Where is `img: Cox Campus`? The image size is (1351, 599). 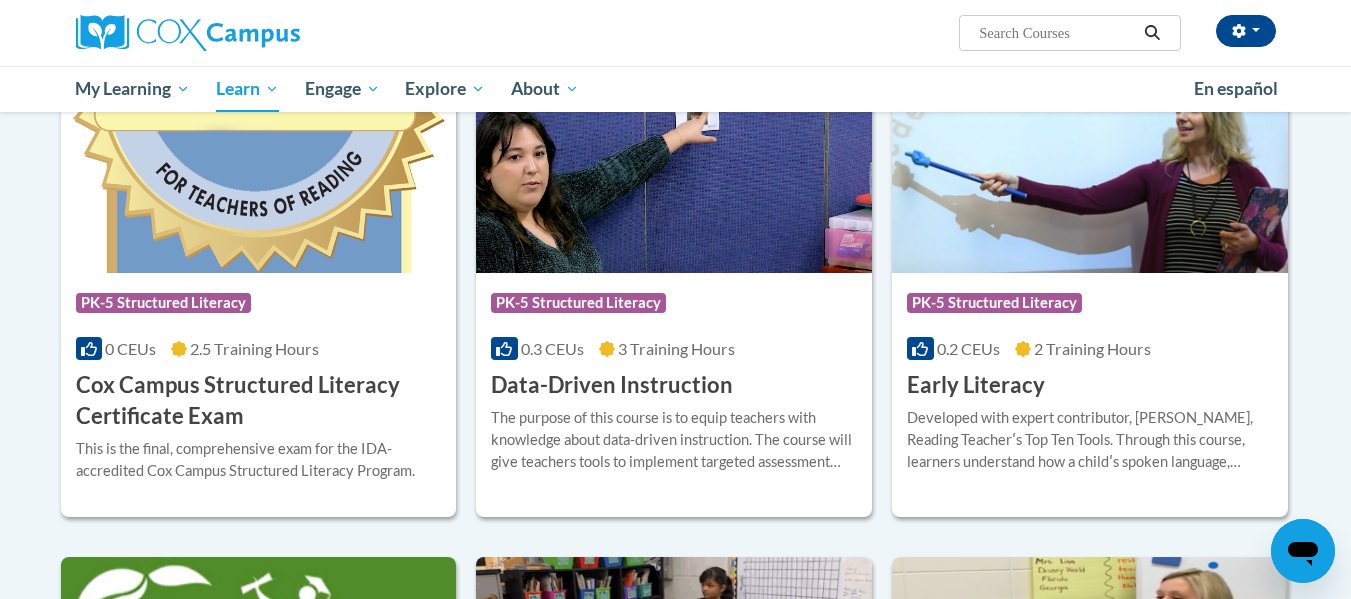 img: Cox Campus is located at coordinates (188, 33).